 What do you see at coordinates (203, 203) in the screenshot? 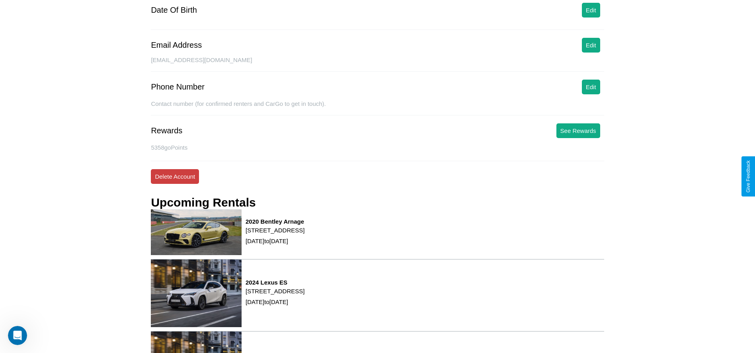
I see `h3: Upcoming Rentals` at bounding box center [203, 203].